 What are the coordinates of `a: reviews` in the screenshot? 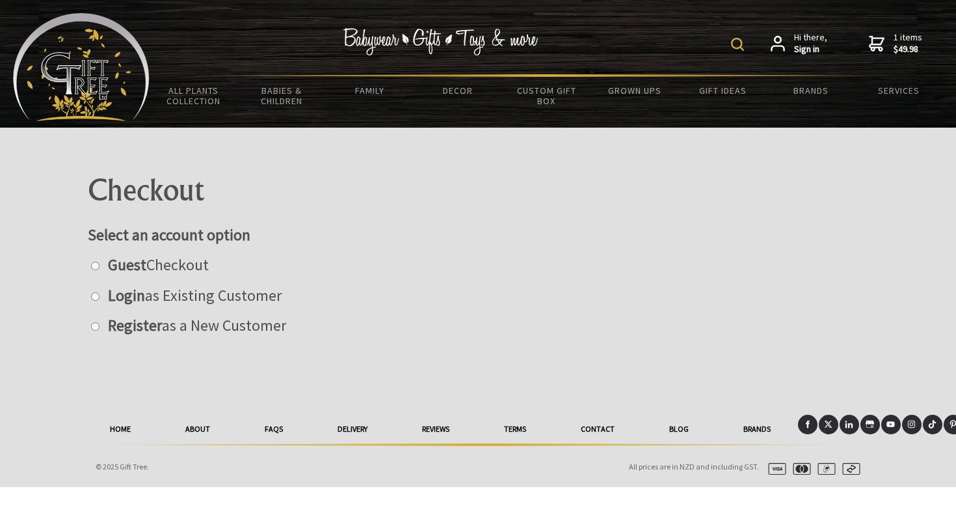 It's located at (436, 429).